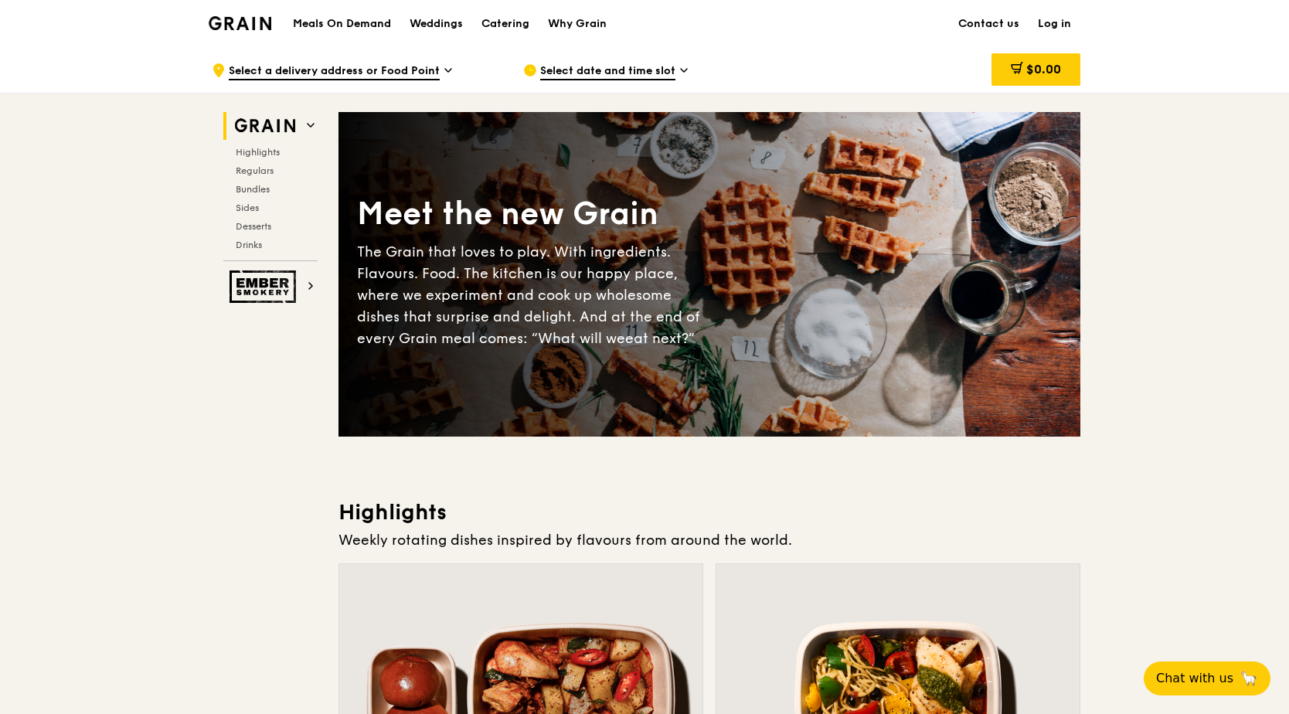  I want to click on span: Highlights, so click(257, 152).